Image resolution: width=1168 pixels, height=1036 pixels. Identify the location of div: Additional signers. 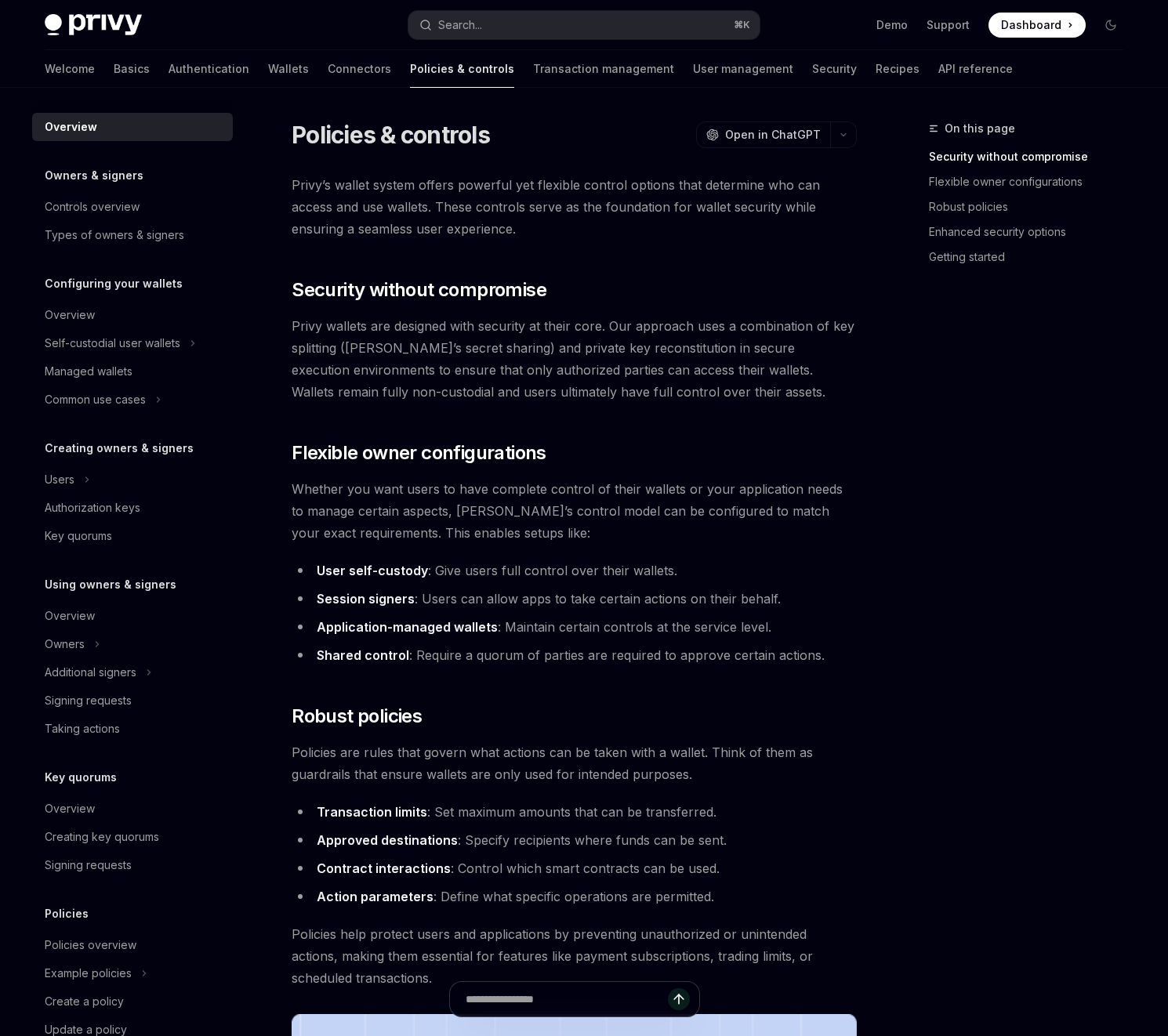
(90, 672).